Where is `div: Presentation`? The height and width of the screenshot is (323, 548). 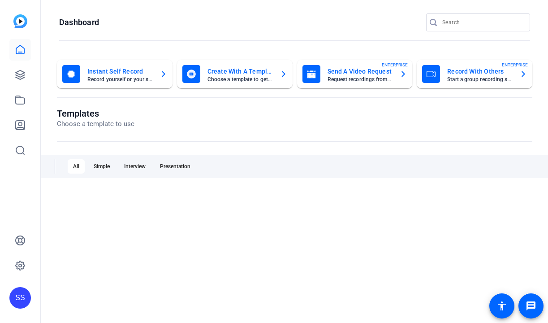
div: Presentation is located at coordinates (175, 166).